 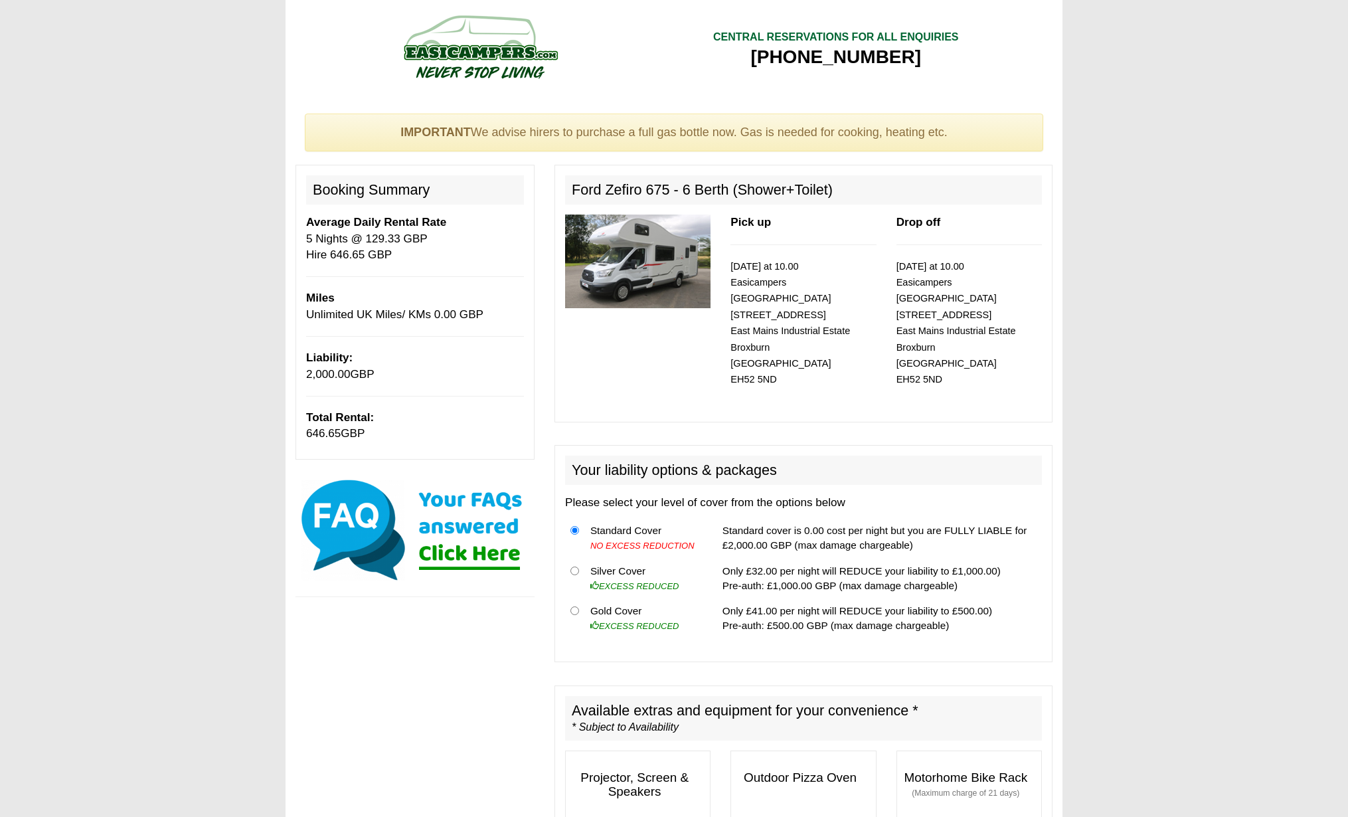 What do you see at coordinates (638, 785) in the screenshot?
I see `h3: Projector, Screen & Speakers` at bounding box center [638, 785].